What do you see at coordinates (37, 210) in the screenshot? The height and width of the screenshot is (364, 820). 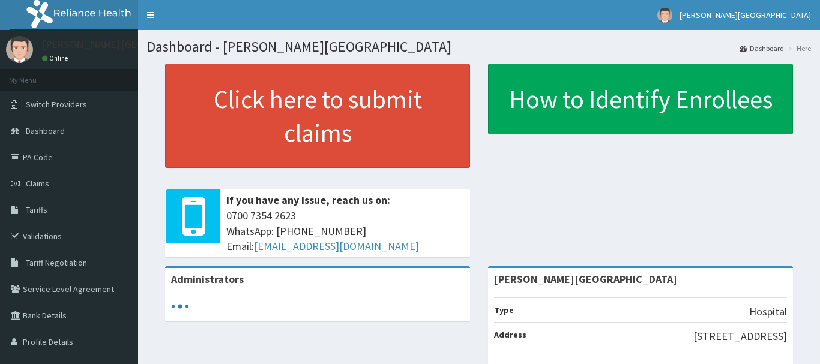 I see `span: Tariffs` at bounding box center [37, 210].